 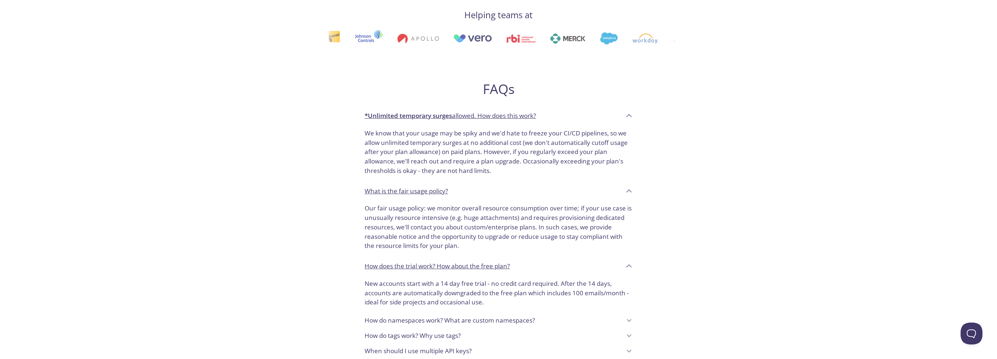 What do you see at coordinates (412, 335) in the screenshot?
I see `p: How do tags work? Why use tags?` at bounding box center [412, 335].